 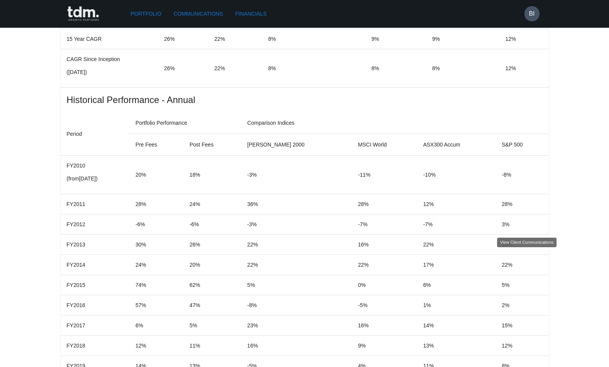 What do you see at coordinates (212, 305) in the screenshot?
I see `td: 47%` at bounding box center [212, 305].